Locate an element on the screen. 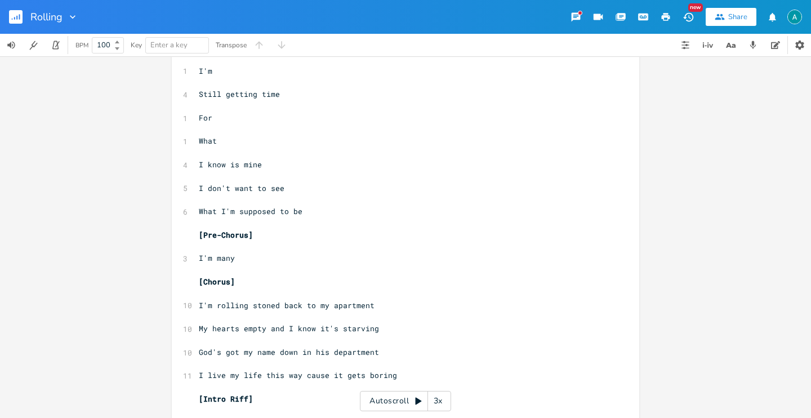 This screenshot has height=418, width=811. span: What is located at coordinates (208, 141).